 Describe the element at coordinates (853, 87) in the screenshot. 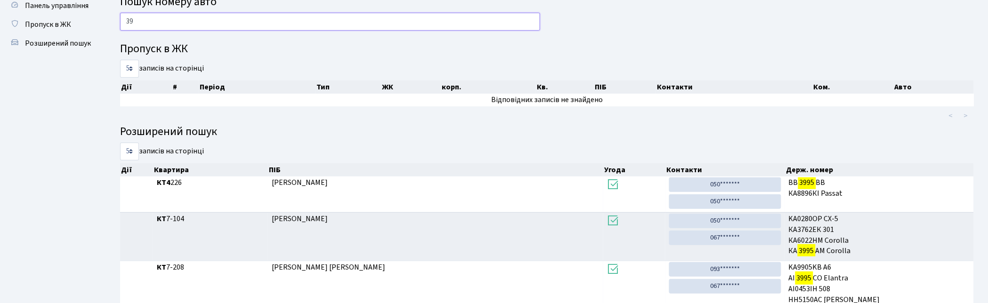

I see `th: Ком.` at that location.